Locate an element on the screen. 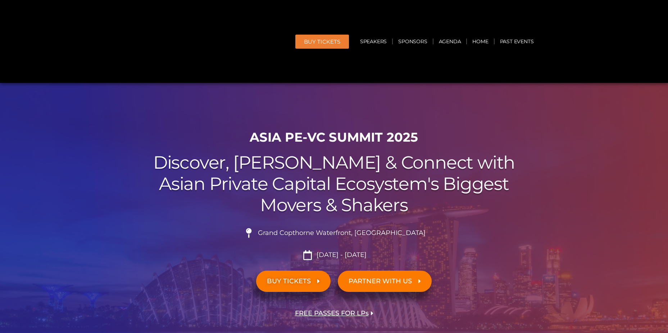  a: FREE PASSES FOR LPs is located at coordinates (334, 313).